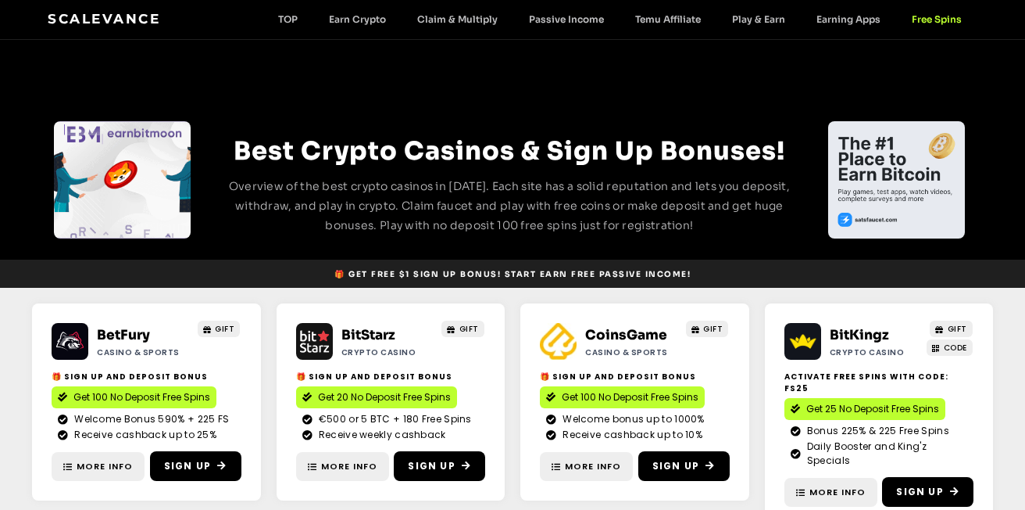  What do you see at coordinates (385, 397) in the screenshot?
I see `span: Get 20 No Deposit Free Spins` at bounding box center [385, 397].